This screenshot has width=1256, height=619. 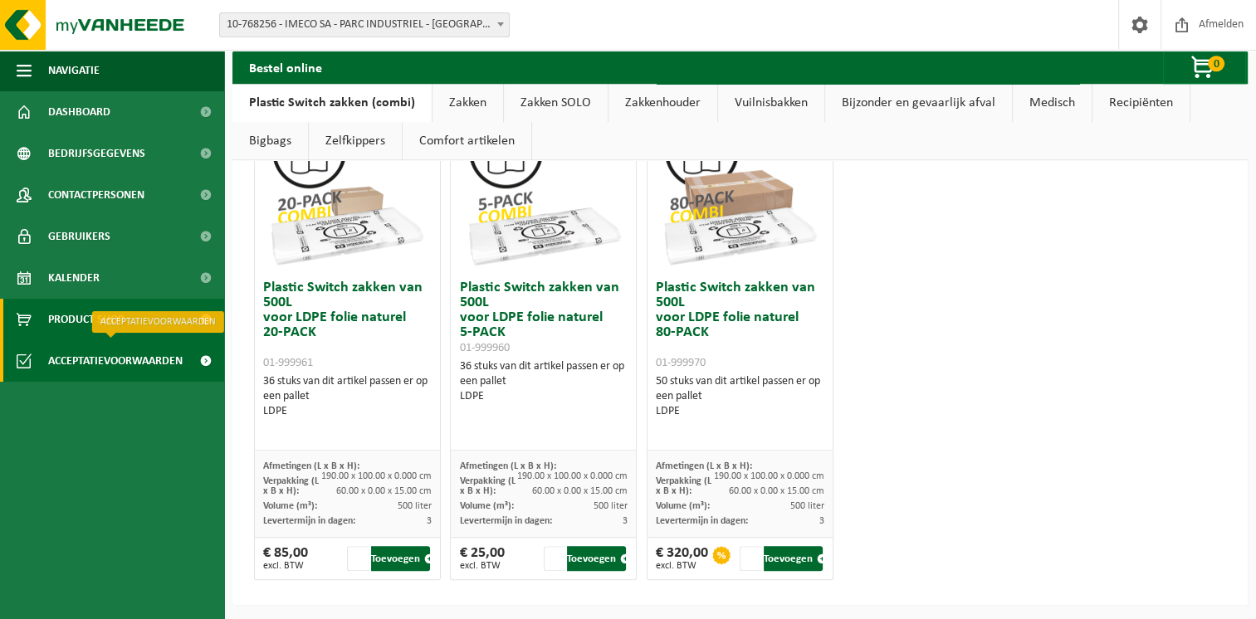 I want to click on a: Recipiënten, so click(x=1141, y=103).